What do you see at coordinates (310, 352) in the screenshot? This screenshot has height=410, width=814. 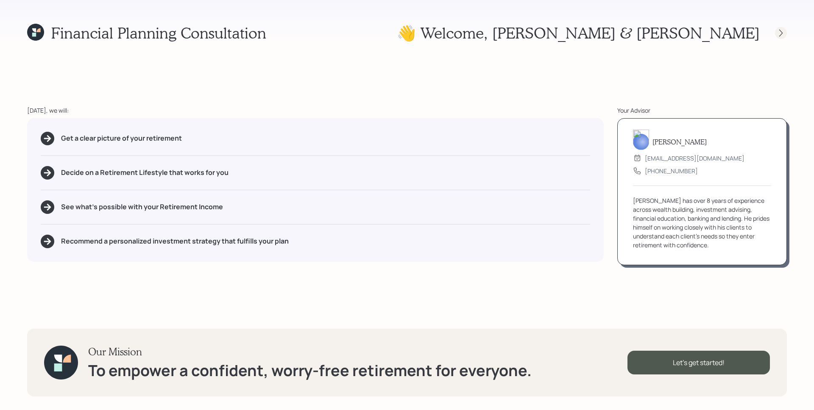 I see `h3: Our Mission` at bounding box center [310, 352].